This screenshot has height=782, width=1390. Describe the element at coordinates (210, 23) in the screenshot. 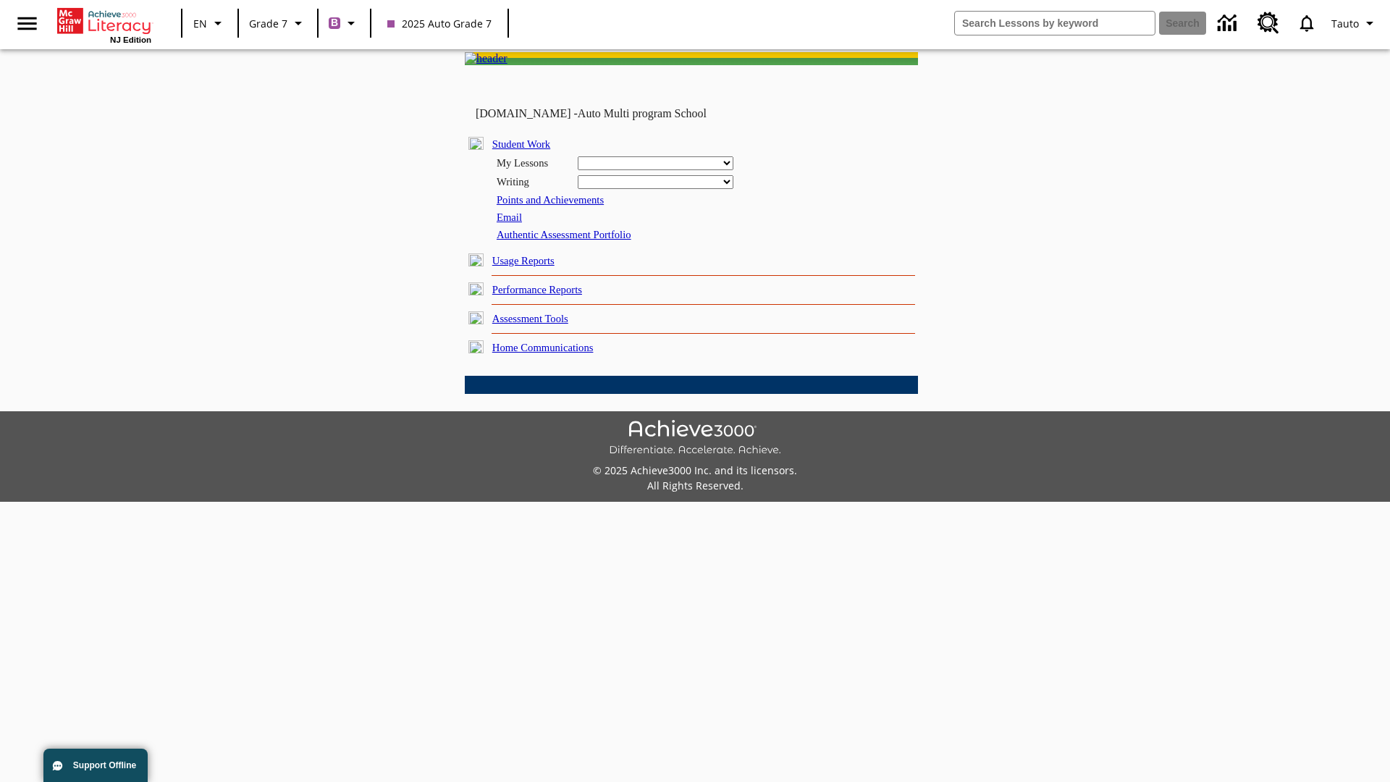

I see `button: Language: EN, Select a language` at that location.